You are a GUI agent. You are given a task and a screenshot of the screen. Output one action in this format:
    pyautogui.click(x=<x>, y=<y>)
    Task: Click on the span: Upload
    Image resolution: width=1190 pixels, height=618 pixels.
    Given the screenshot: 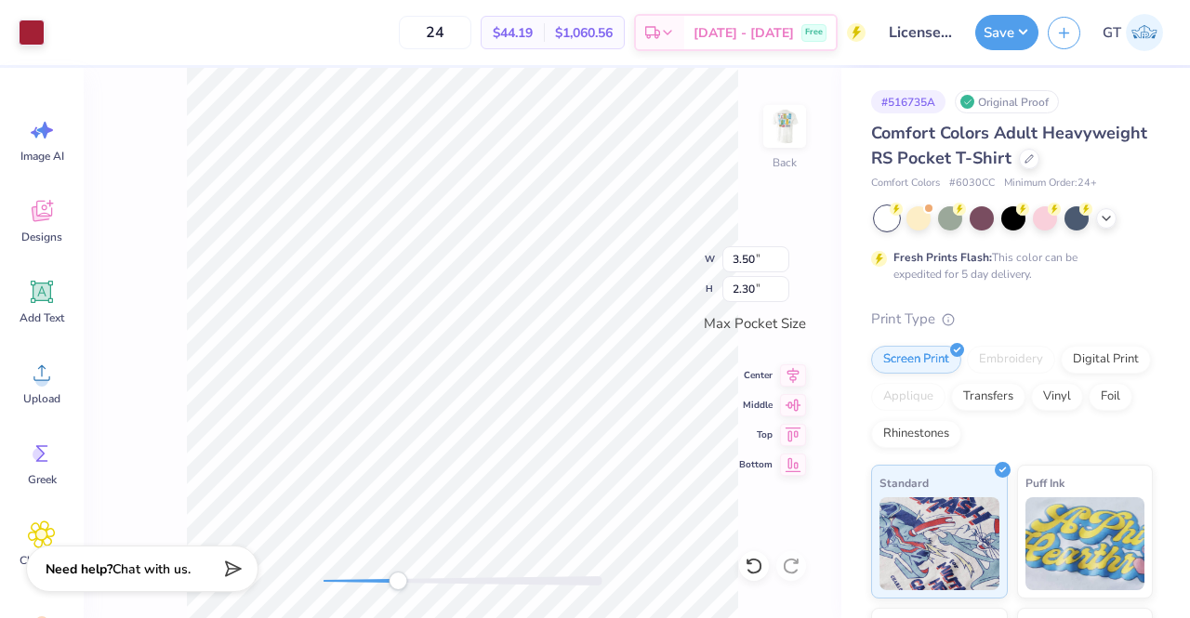 What is the action you would take?
    pyautogui.click(x=42, y=399)
    